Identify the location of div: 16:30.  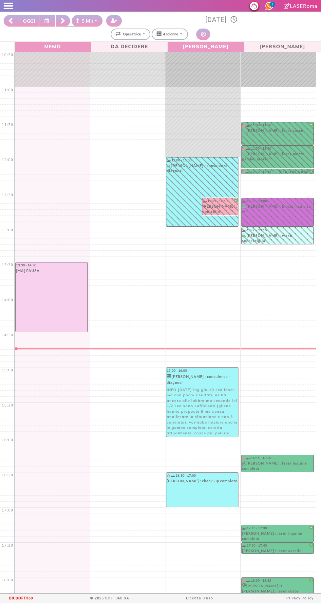
(8, 475).